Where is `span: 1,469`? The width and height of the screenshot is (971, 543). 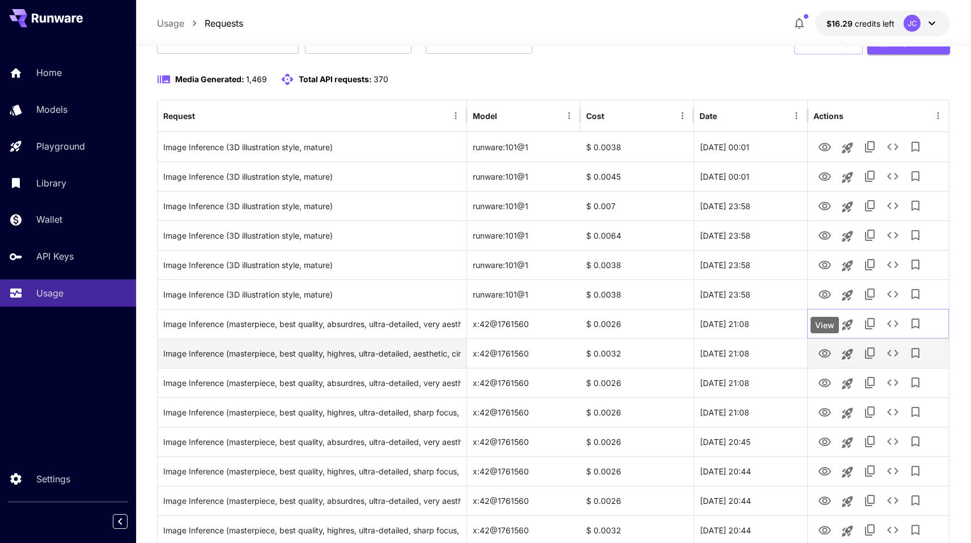 span: 1,469 is located at coordinates (256, 79).